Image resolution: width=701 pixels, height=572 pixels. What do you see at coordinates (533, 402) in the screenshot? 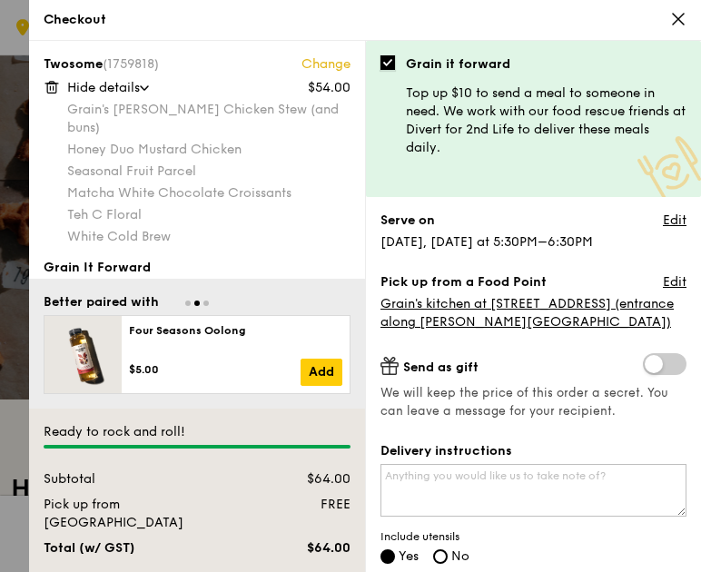
I see `span: We will keep the price of this order a secret. You can leave a message for your recipient.` at bounding box center [533, 402].